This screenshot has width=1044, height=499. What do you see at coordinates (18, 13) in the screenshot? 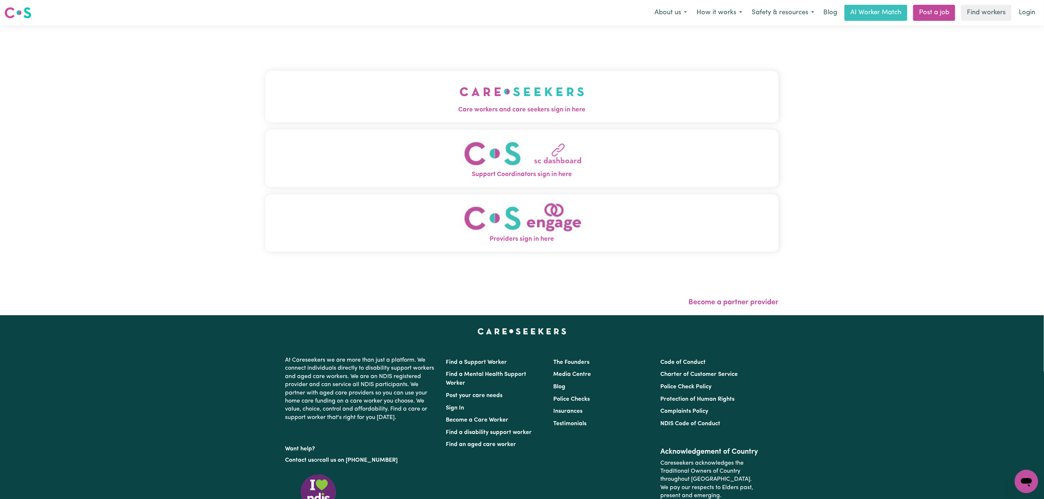
I see `a: Careseekers logo` at bounding box center [18, 13].